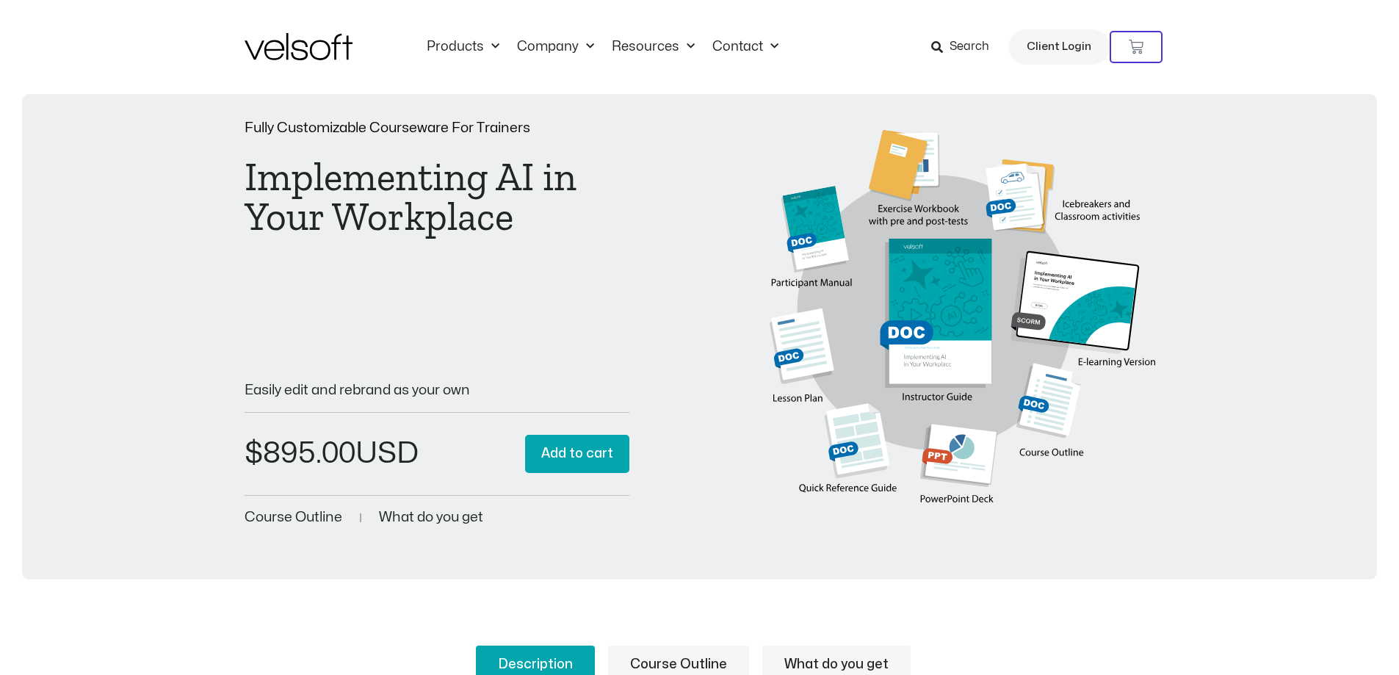 The height and width of the screenshot is (675, 1399). I want to click on a: What do you get, so click(431, 517).